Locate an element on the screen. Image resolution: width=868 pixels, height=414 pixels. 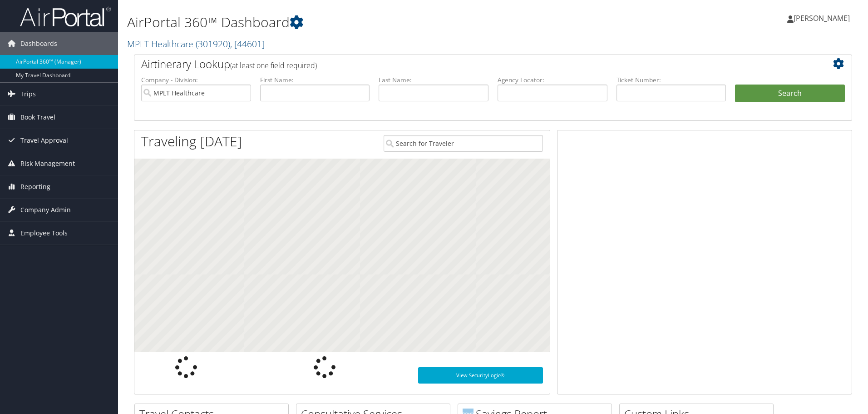
h1: AirPortal 360™ Dashboard is located at coordinates (371, 22).